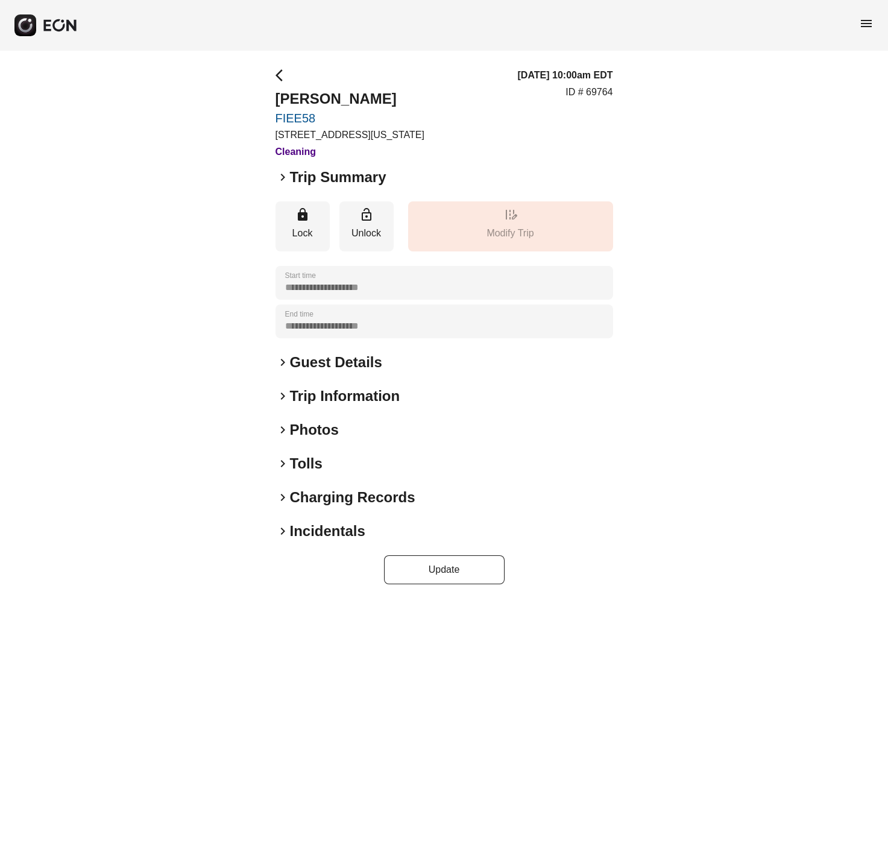  What do you see at coordinates (366, 233) in the screenshot?
I see `p: Unlock` at bounding box center [366, 233].